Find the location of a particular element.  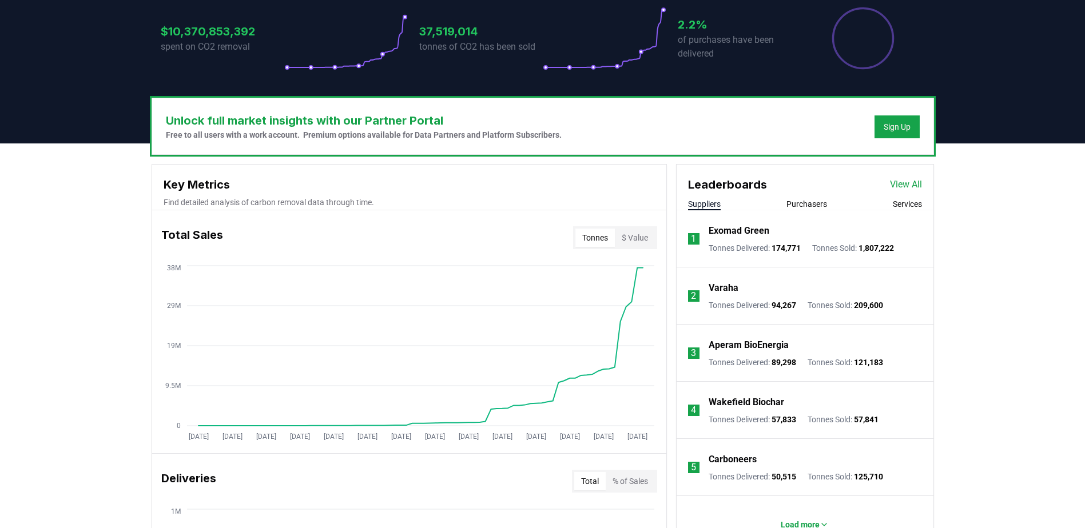

a: Carboneers is located at coordinates (733, 460).